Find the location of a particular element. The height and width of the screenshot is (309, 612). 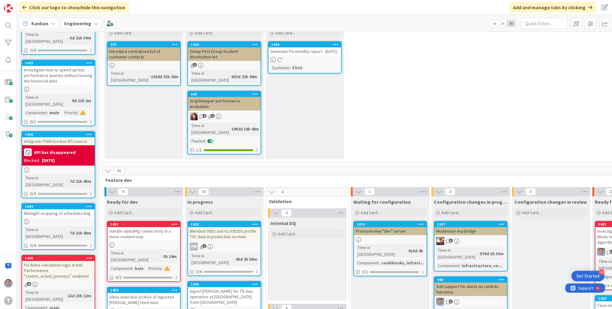

div: 1423 is located at coordinates (224, 224).